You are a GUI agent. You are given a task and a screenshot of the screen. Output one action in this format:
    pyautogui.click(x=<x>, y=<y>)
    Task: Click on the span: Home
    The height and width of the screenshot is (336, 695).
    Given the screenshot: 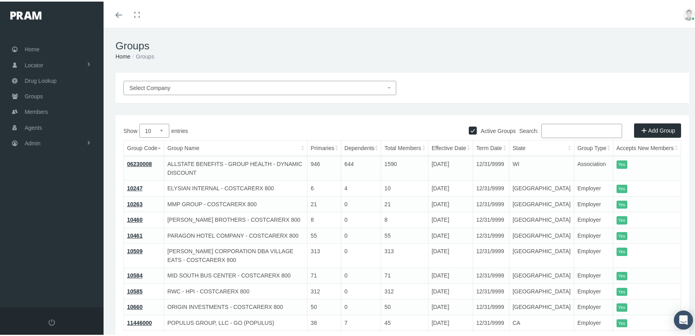 What is the action you would take?
    pyautogui.click(x=32, y=48)
    